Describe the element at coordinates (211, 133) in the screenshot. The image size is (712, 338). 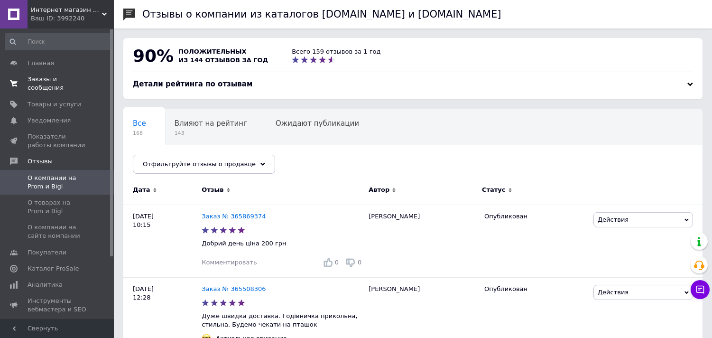
I see `span: 143` at that location.